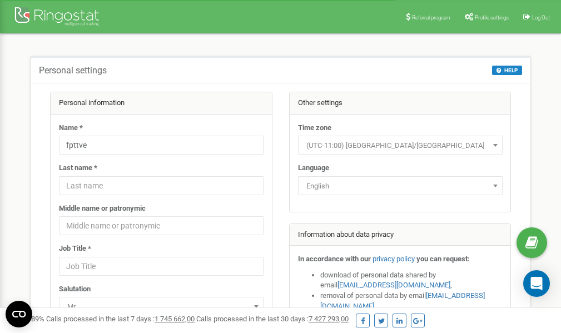  I want to click on span: Calls processed in the last 30 days :, so click(272, 318).